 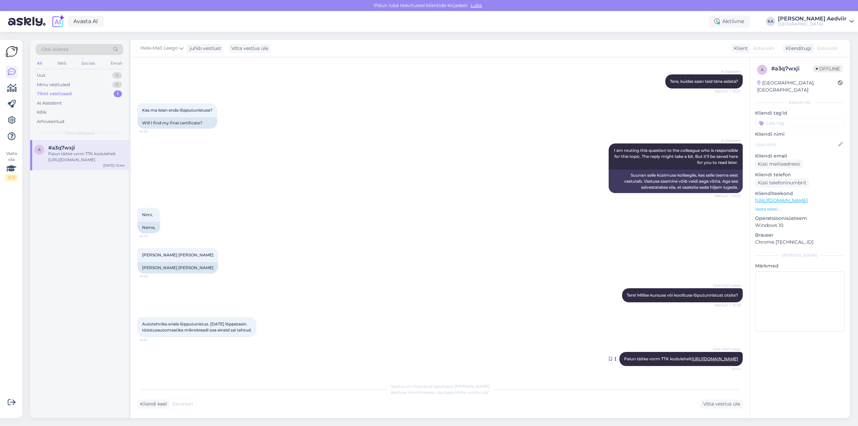 I want to click on span: 10:32, so click(x=152, y=131).